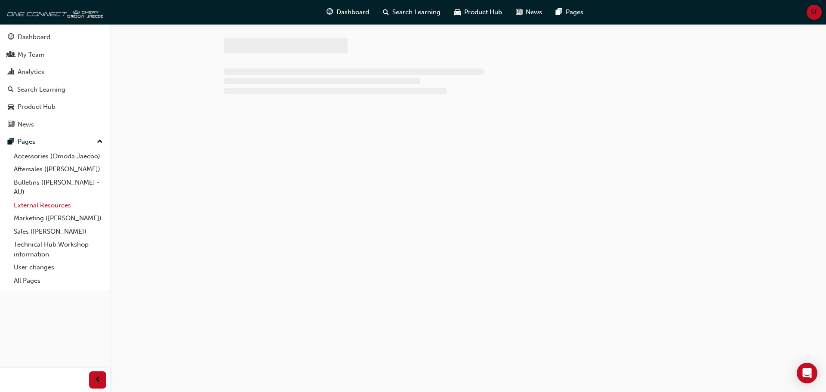 This screenshot has width=826, height=392. I want to click on span: News, so click(534, 12).